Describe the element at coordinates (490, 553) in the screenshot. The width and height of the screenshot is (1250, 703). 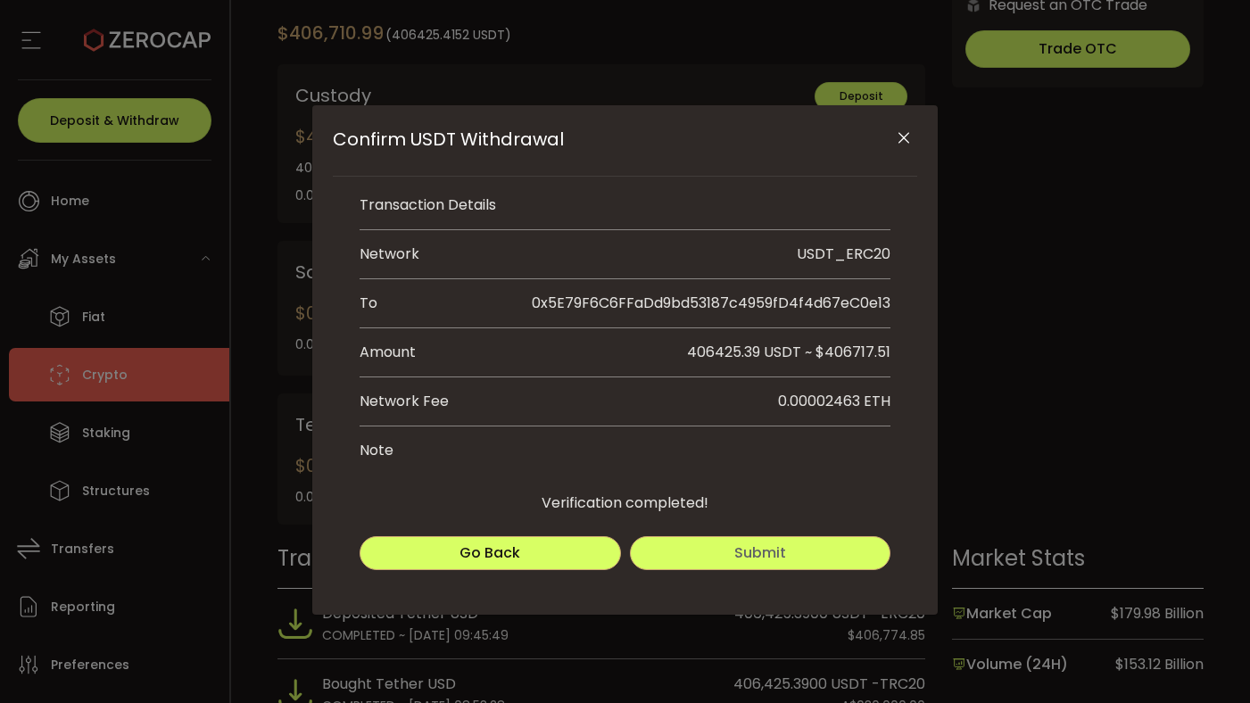
I see `button: Go Back` at that location.